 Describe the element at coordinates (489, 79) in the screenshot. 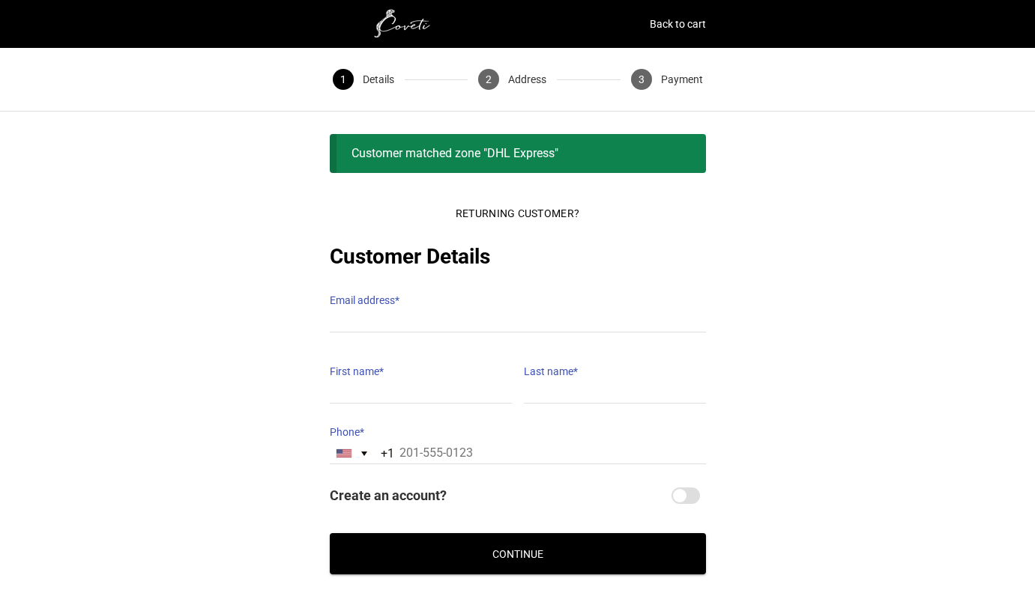

I see `span: 2` at that location.